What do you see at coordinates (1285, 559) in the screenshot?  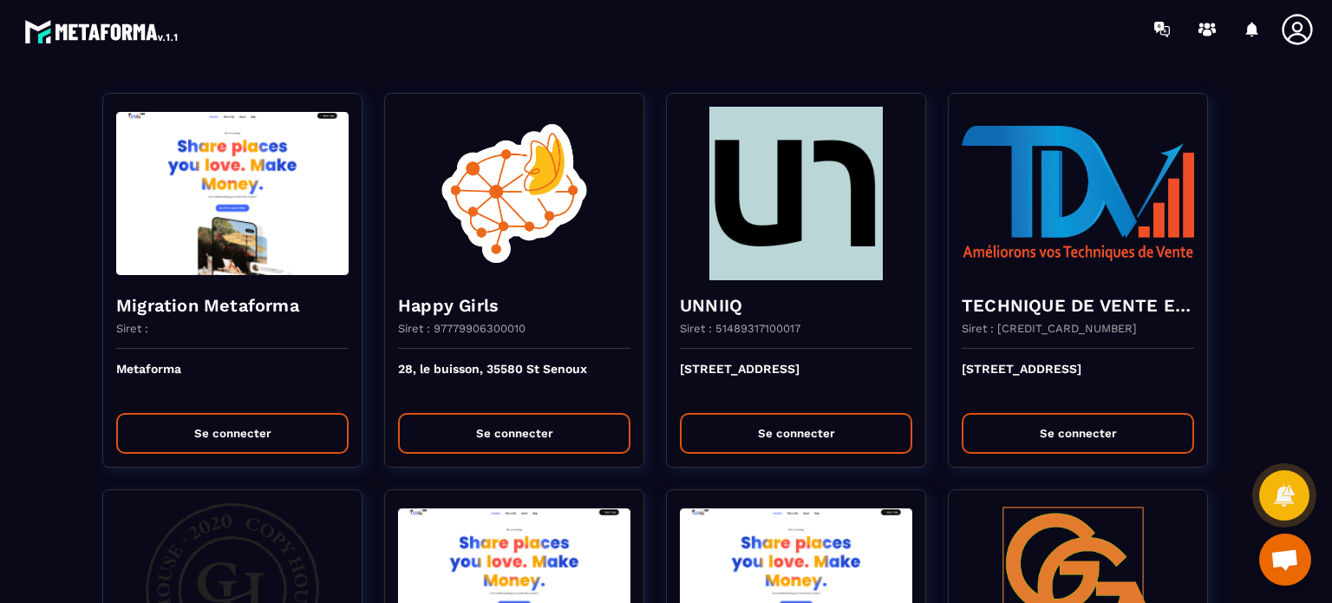 I see `a: Ouvrir le chat` at bounding box center [1285, 559].